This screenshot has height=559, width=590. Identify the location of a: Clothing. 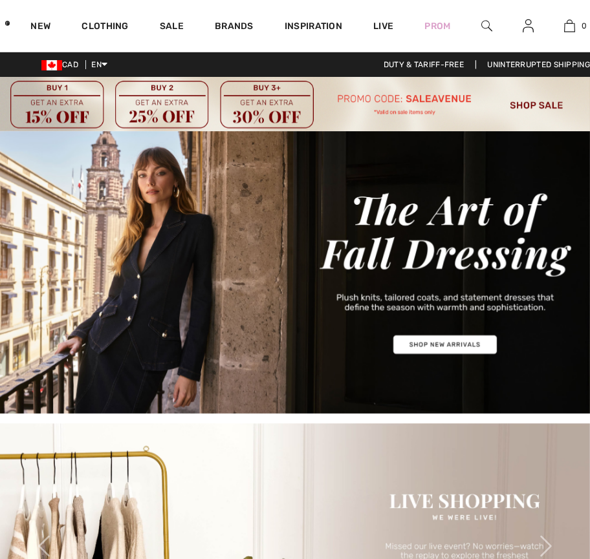
(105, 27).